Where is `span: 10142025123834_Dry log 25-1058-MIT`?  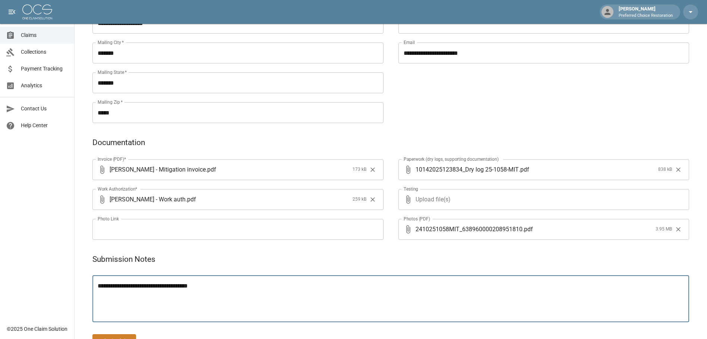
span: 10142025123834_Dry log 25-1058-MIT is located at coordinates (467, 169).